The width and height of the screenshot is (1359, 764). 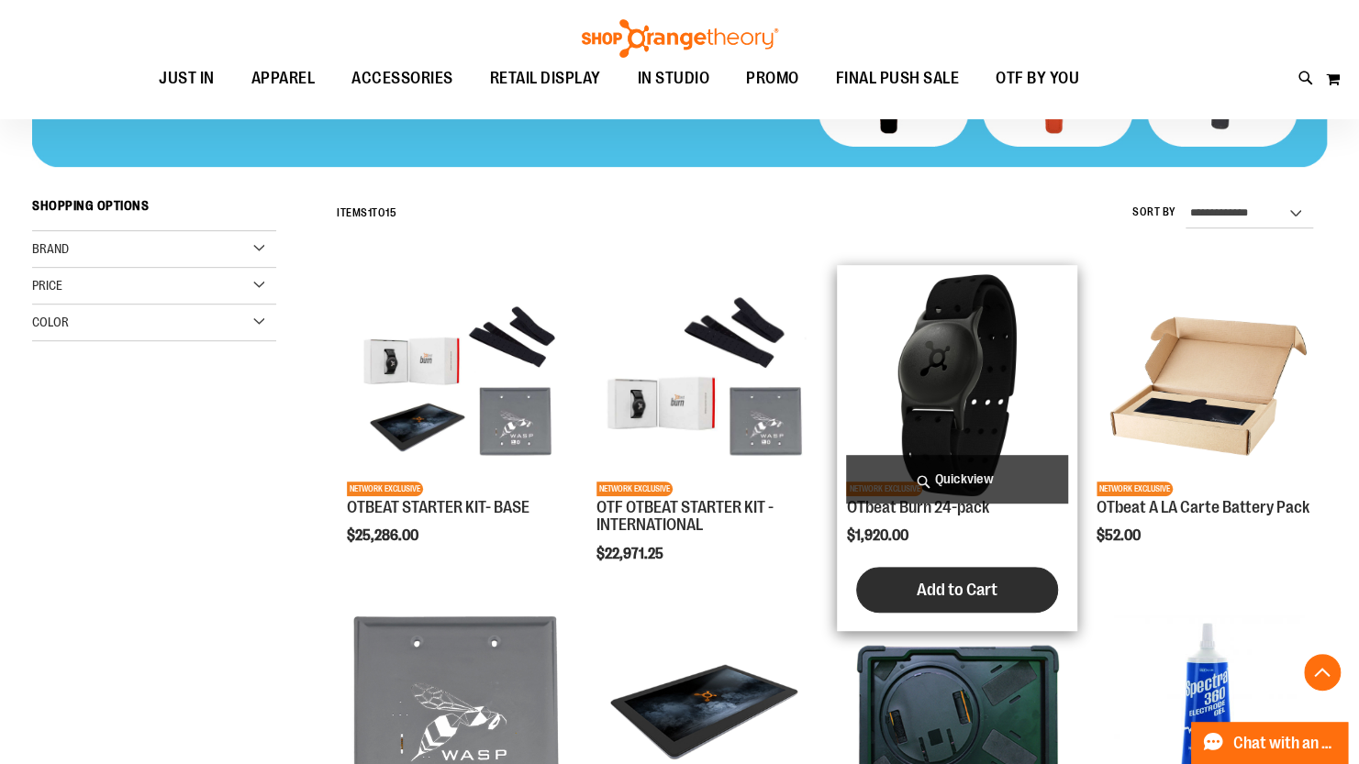 I want to click on img: OTBEAT STARTER KIT- BASE, so click(x=457, y=384).